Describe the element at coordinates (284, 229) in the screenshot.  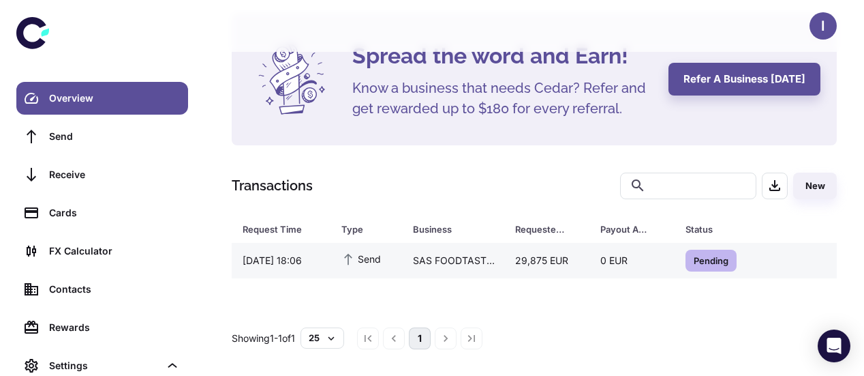
I see `span: Request Time` at that location.